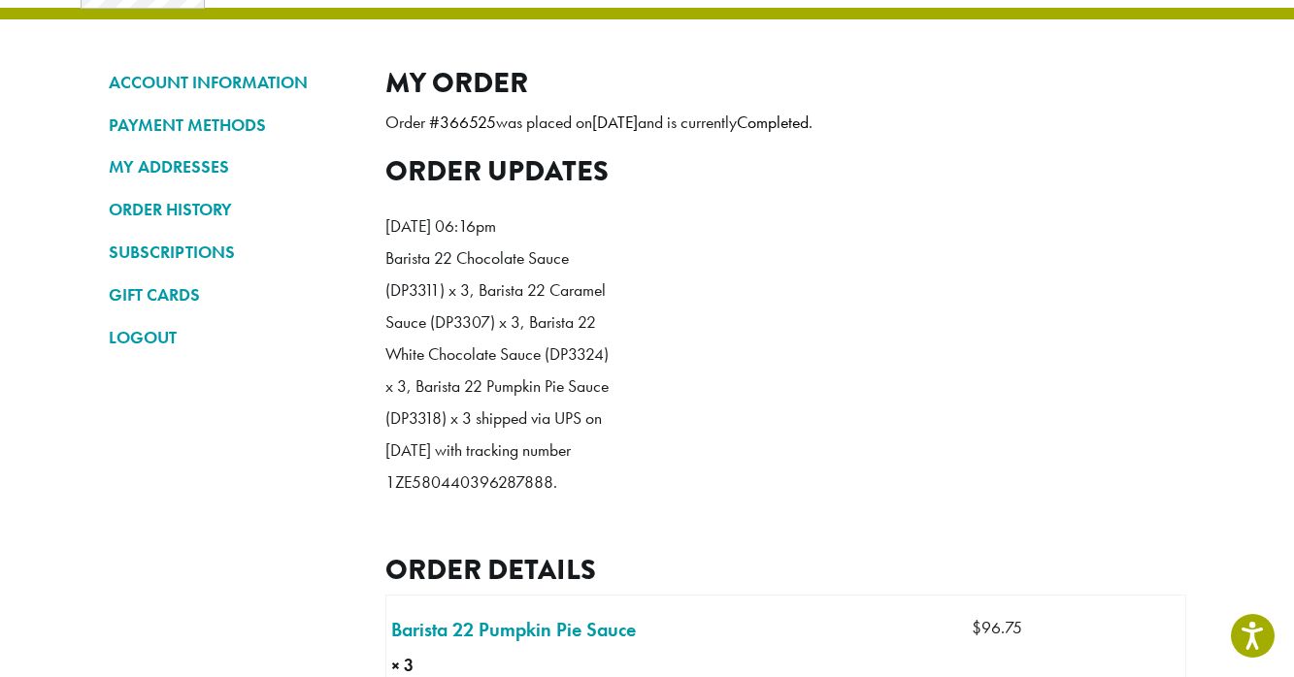 The width and height of the screenshot is (1294, 677). What do you see at coordinates (497, 371) in the screenshot?
I see `p: Barista 22 Chocolate Sauce (DP3311) x 3, Barista 22 Caramel Sauce (DP3307) x 3, Barista 22 White ...` at bounding box center [497, 371].